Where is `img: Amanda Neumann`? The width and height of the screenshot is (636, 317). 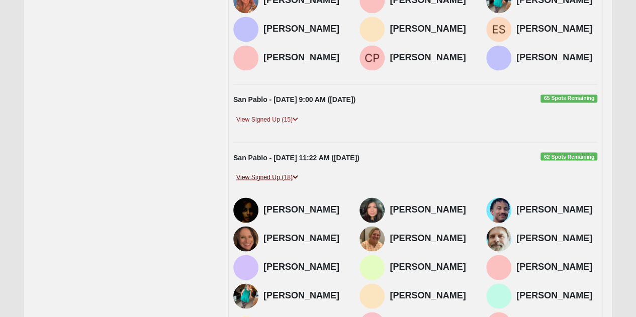
img: Amanda Neumann is located at coordinates (246, 58).